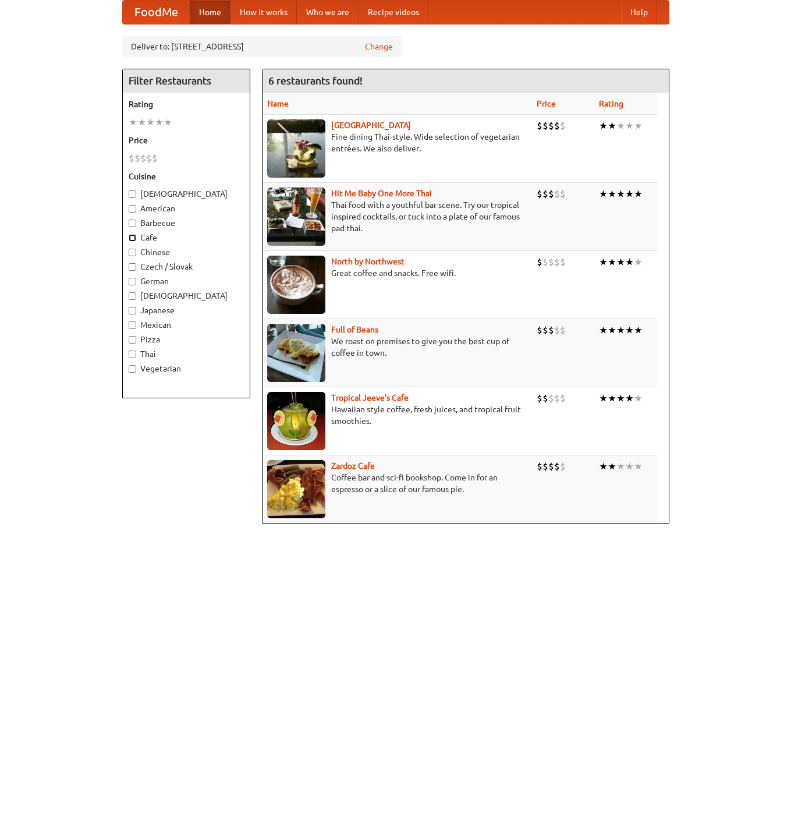 This screenshot has width=791, height=824. Describe the element at coordinates (186, 325) in the screenshot. I see `label: Mexican` at that location.